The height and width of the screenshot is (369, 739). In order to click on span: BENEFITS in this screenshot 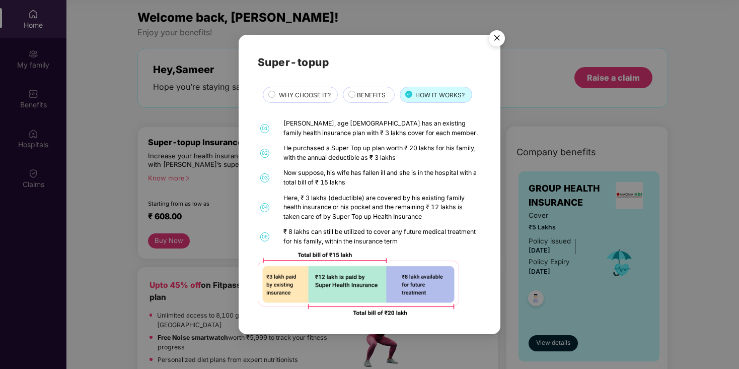, I will do `click(371, 95)`.